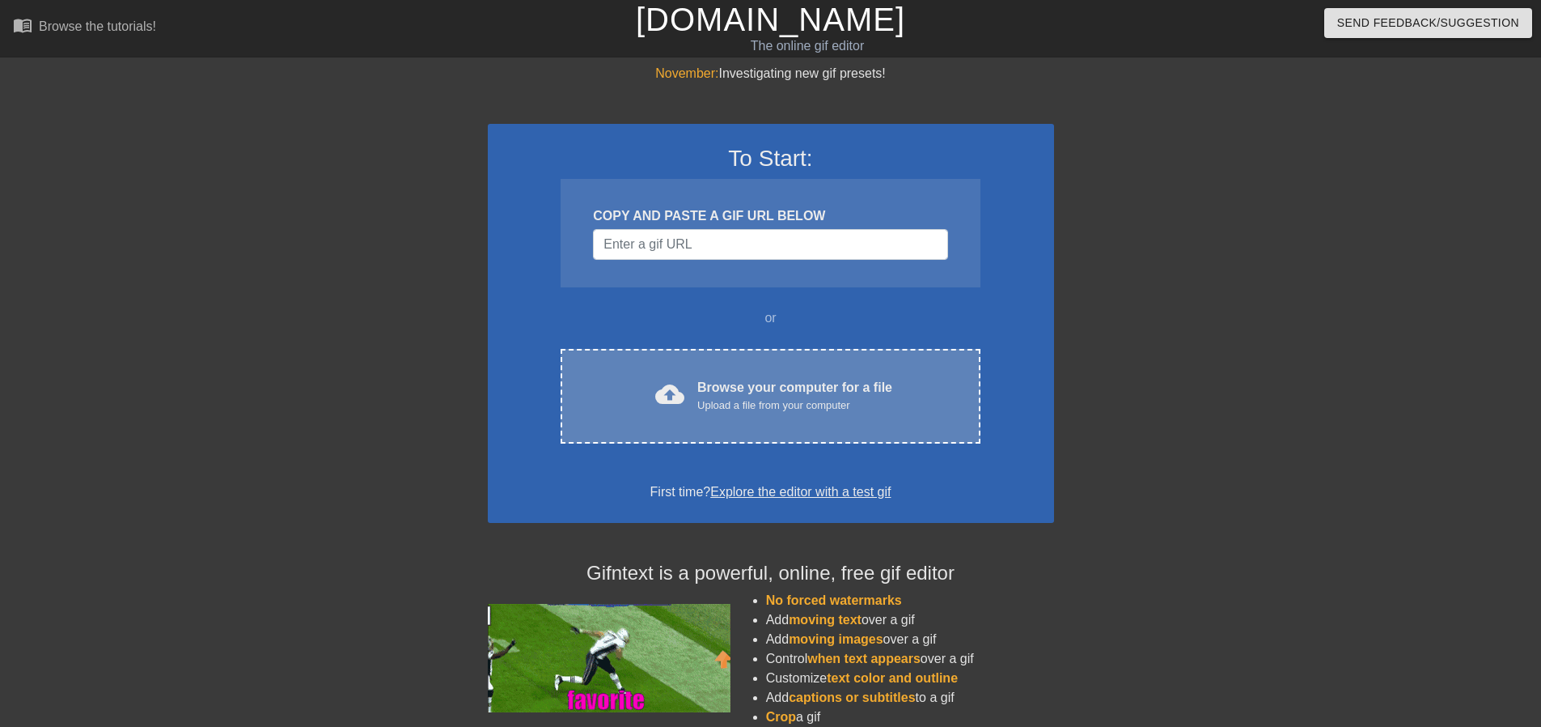 The height and width of the screenshot is (727, 1541). Describe the element at coordinates (807, 46) in the screenshot. I see `div: The online gif editor` at that location.